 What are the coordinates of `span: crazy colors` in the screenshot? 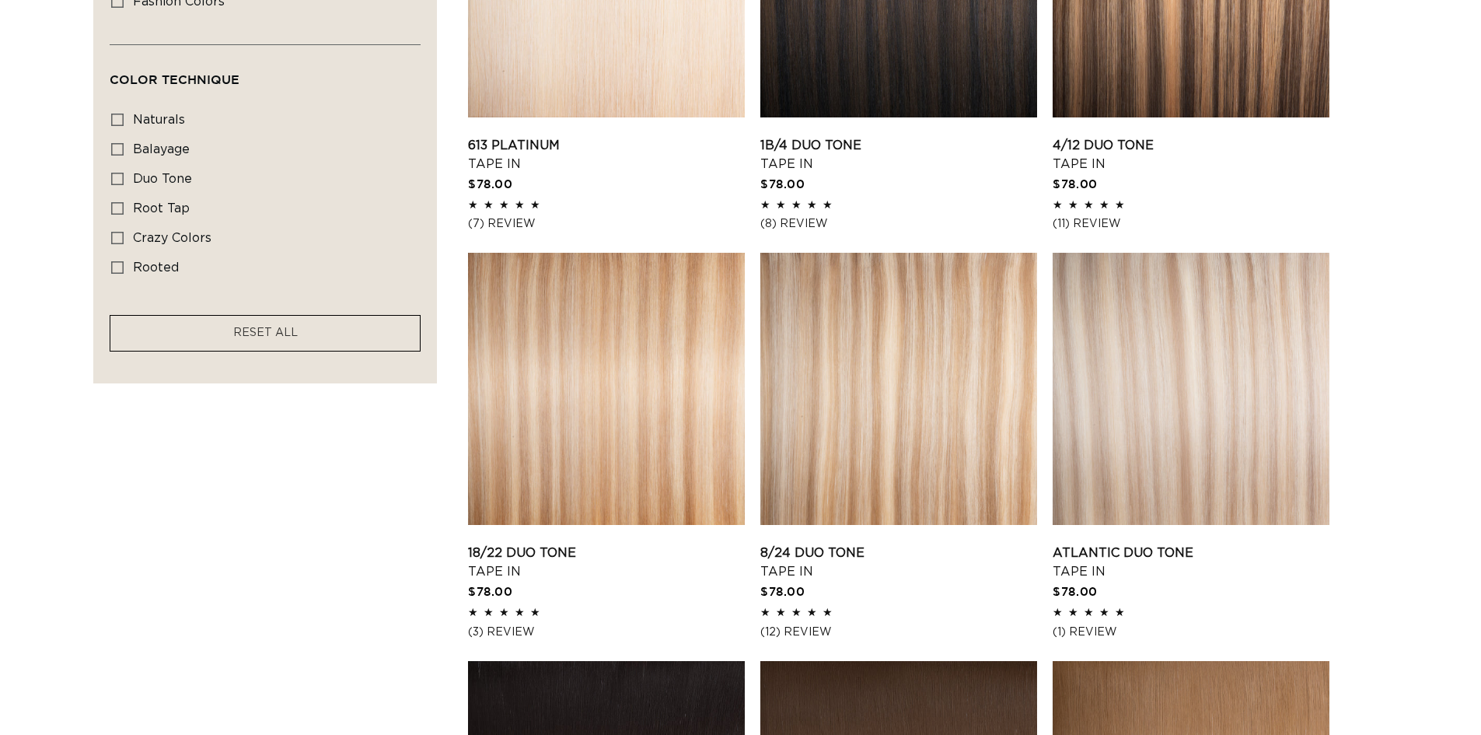 It's located at (172, 238).